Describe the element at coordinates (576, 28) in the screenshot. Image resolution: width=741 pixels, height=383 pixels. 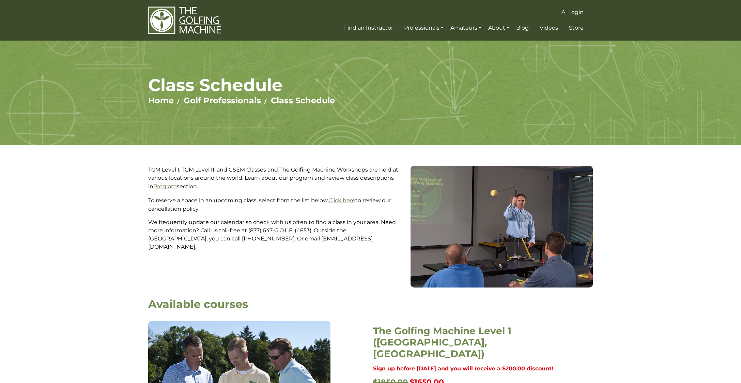
I see `a: Store` at that location.